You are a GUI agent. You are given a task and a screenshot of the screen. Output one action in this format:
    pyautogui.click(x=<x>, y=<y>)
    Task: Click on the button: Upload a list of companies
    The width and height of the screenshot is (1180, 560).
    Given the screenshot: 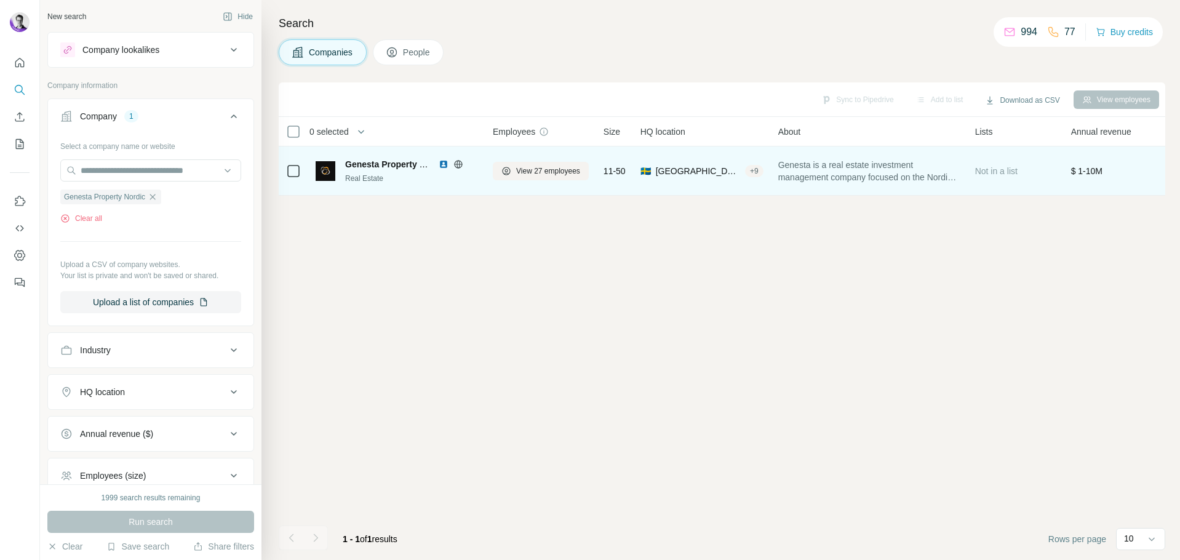 What is the action you would take?
    pyautogui.click(x=151, y=302)
    